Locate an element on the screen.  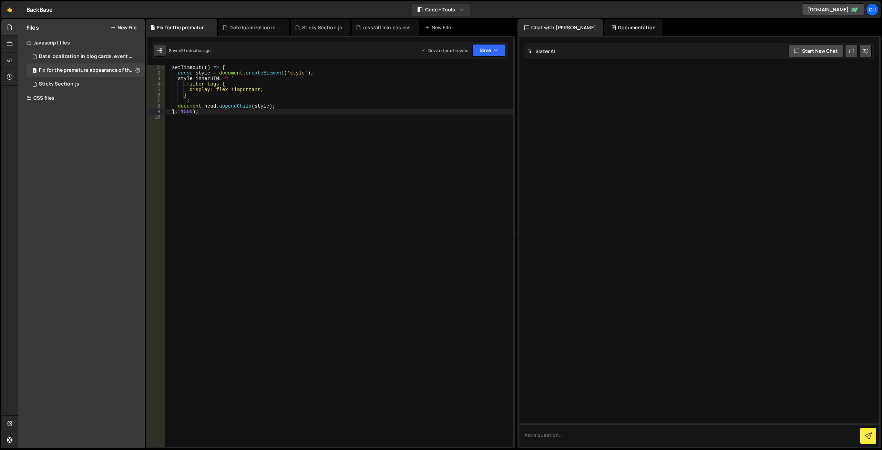
div: 8 is located at coordinates (156, 106).